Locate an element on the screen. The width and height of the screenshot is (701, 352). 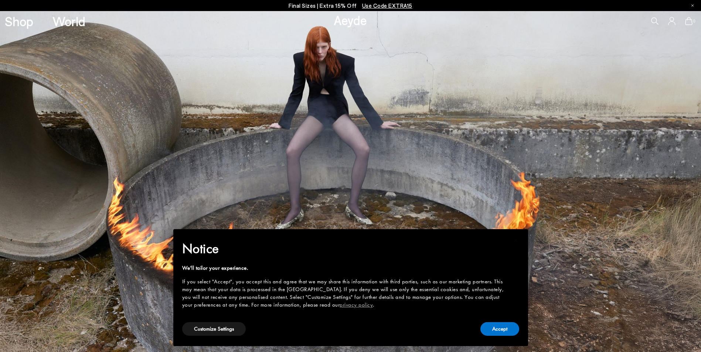
button: Customize Settings is located at coordinates (214, 329).